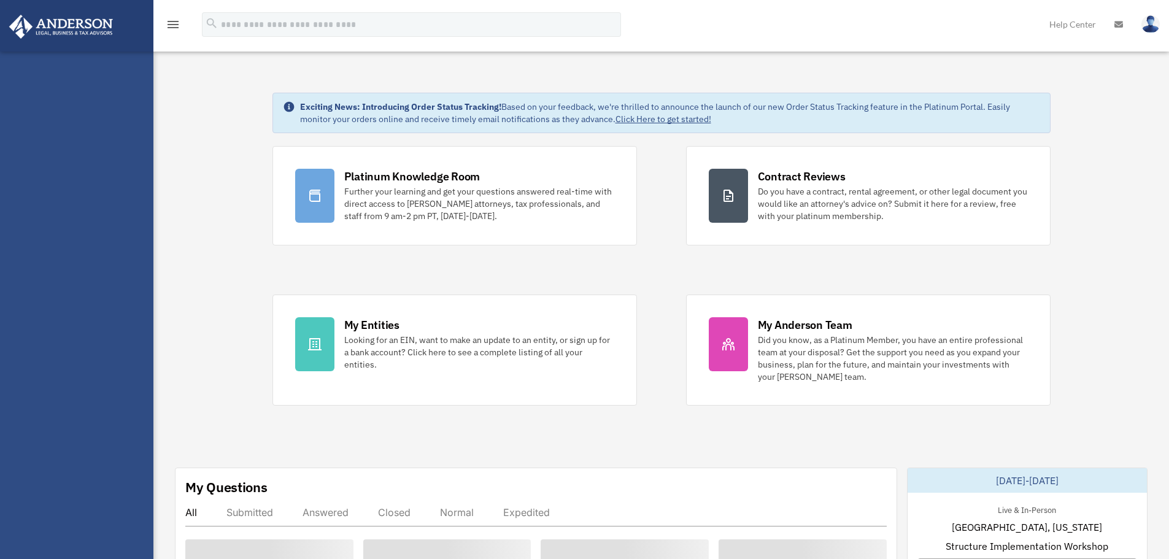 This screenshot has width=1169, height=559. I want to click on div: Did you know, as a Platinum Member, you have an entire professional team at your disposal? Get th..., so click(893, 358).